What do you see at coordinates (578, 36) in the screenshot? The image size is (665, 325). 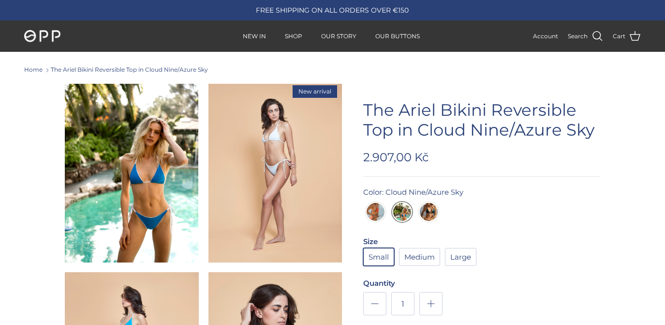 I see `span: Search` at bounding box center [578, 36].